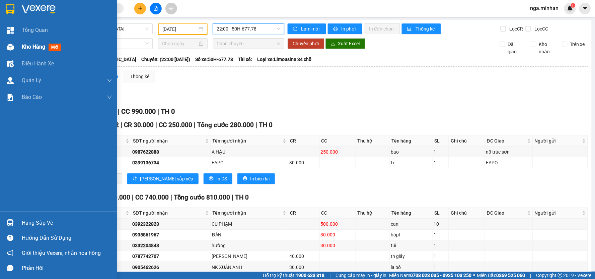 The height and width of the screenshot is (279, 595). What do you see at coordinates (135, 179) in the screenshot?
I see `span: sort-ascending` at bounding box center [135, 179].